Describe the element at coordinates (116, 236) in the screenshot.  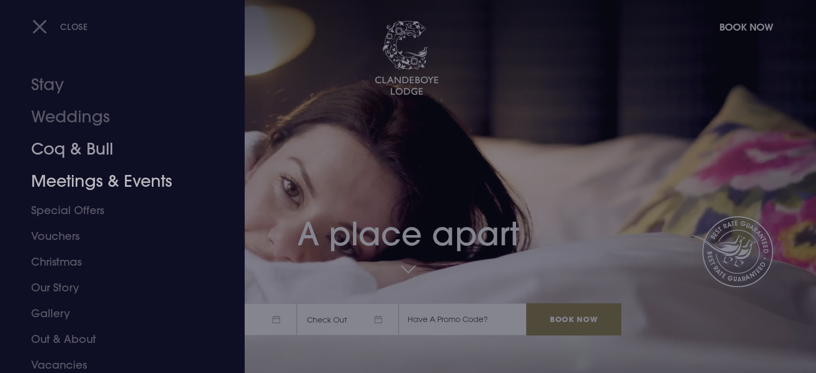
I see `a: Vouchers` at that location.